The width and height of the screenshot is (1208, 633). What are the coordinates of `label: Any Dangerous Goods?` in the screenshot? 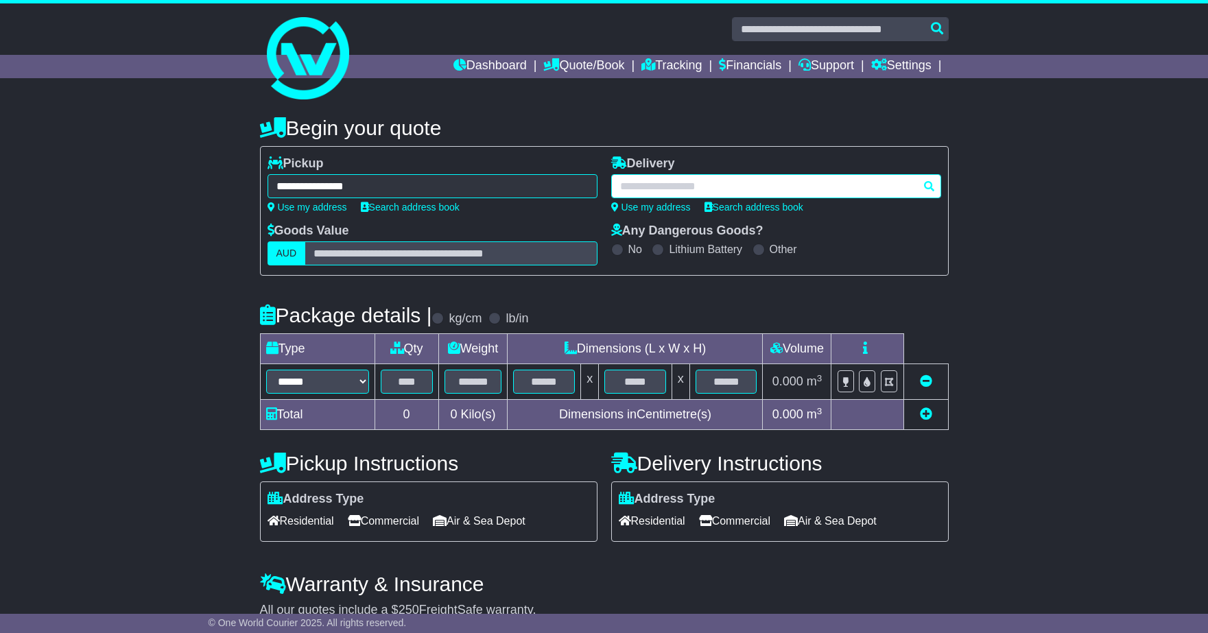 It's located at (688, 231).